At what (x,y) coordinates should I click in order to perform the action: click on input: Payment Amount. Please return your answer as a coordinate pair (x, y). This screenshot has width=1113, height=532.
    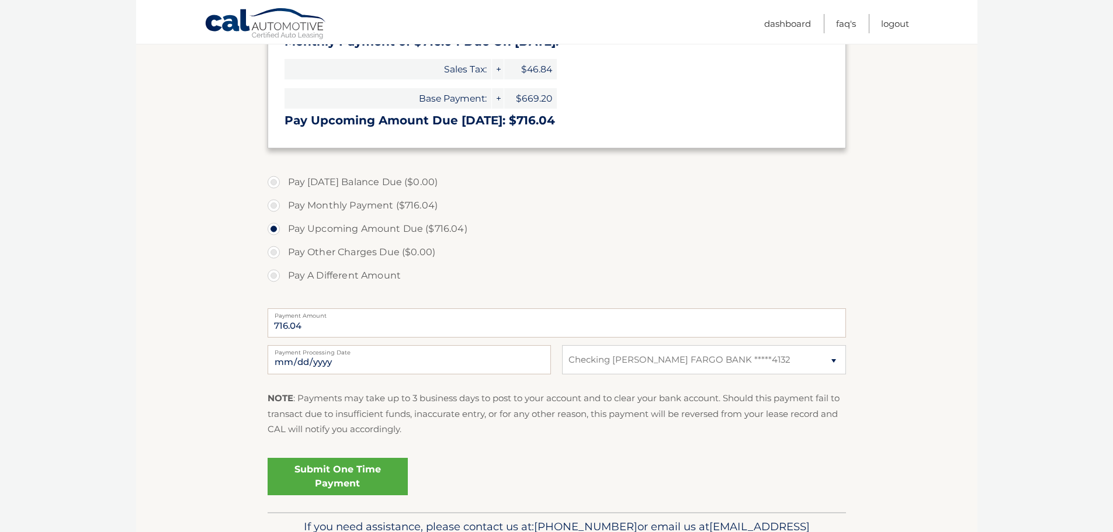
    Looking at the image, I should click on (557, 323).